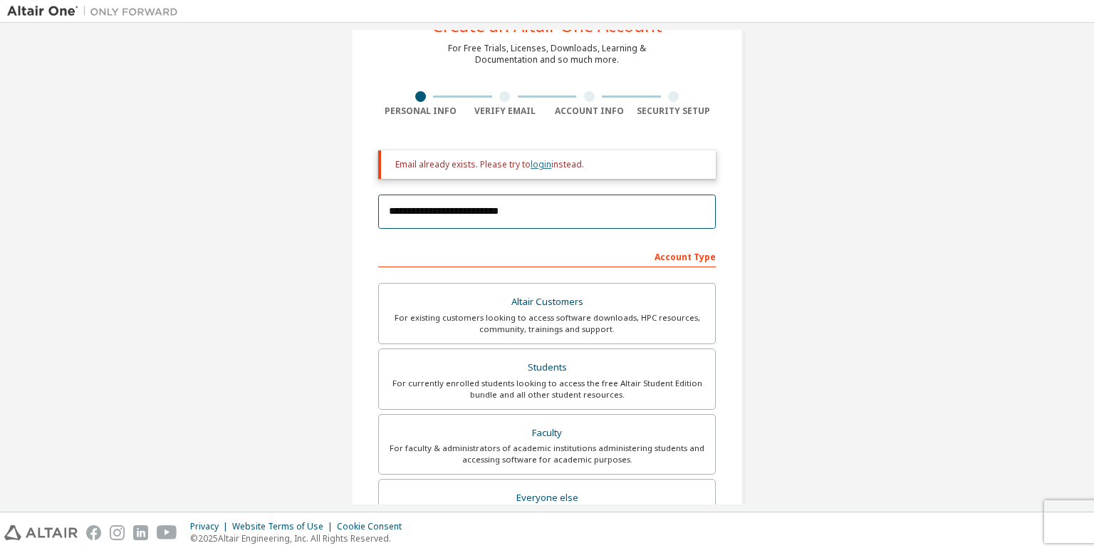  Describe the element at coordinates (541, 164) in the screenshot. I see `a: login` at that location.